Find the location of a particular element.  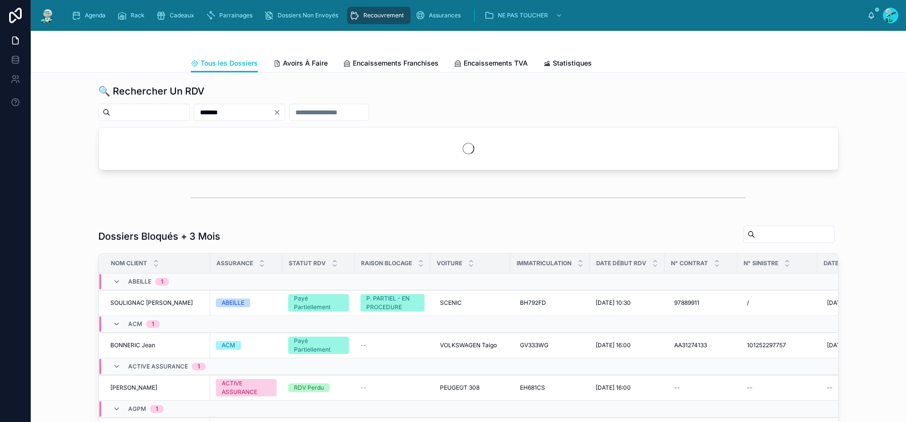

a: Rack is located at coordinates (132, 15).